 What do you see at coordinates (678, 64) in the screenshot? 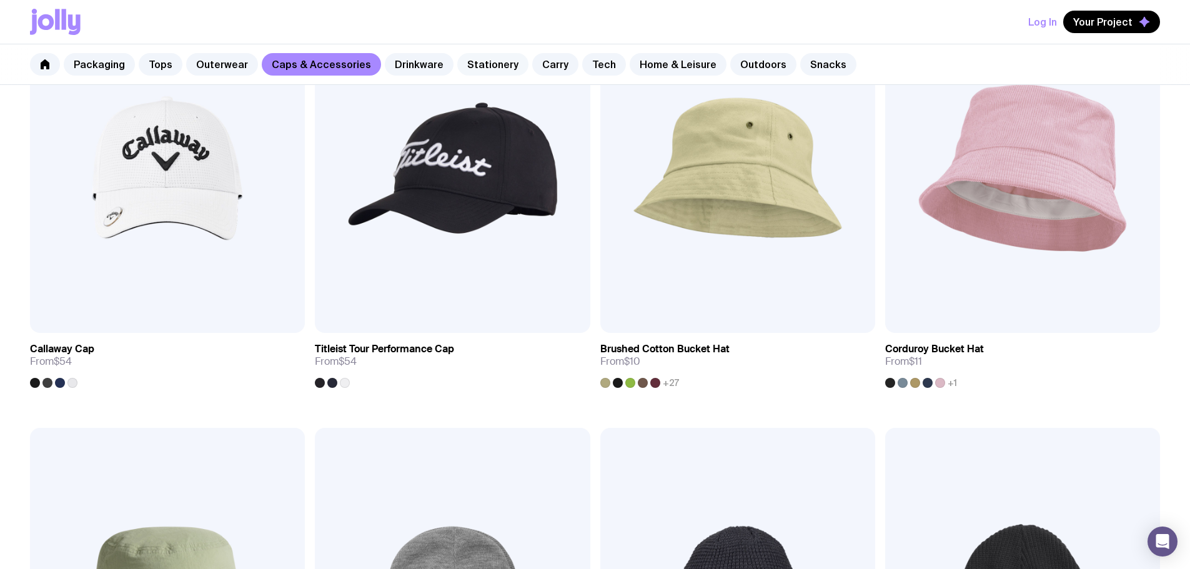
I see `a: Home & Leisure` at bounding box center [678, 64].